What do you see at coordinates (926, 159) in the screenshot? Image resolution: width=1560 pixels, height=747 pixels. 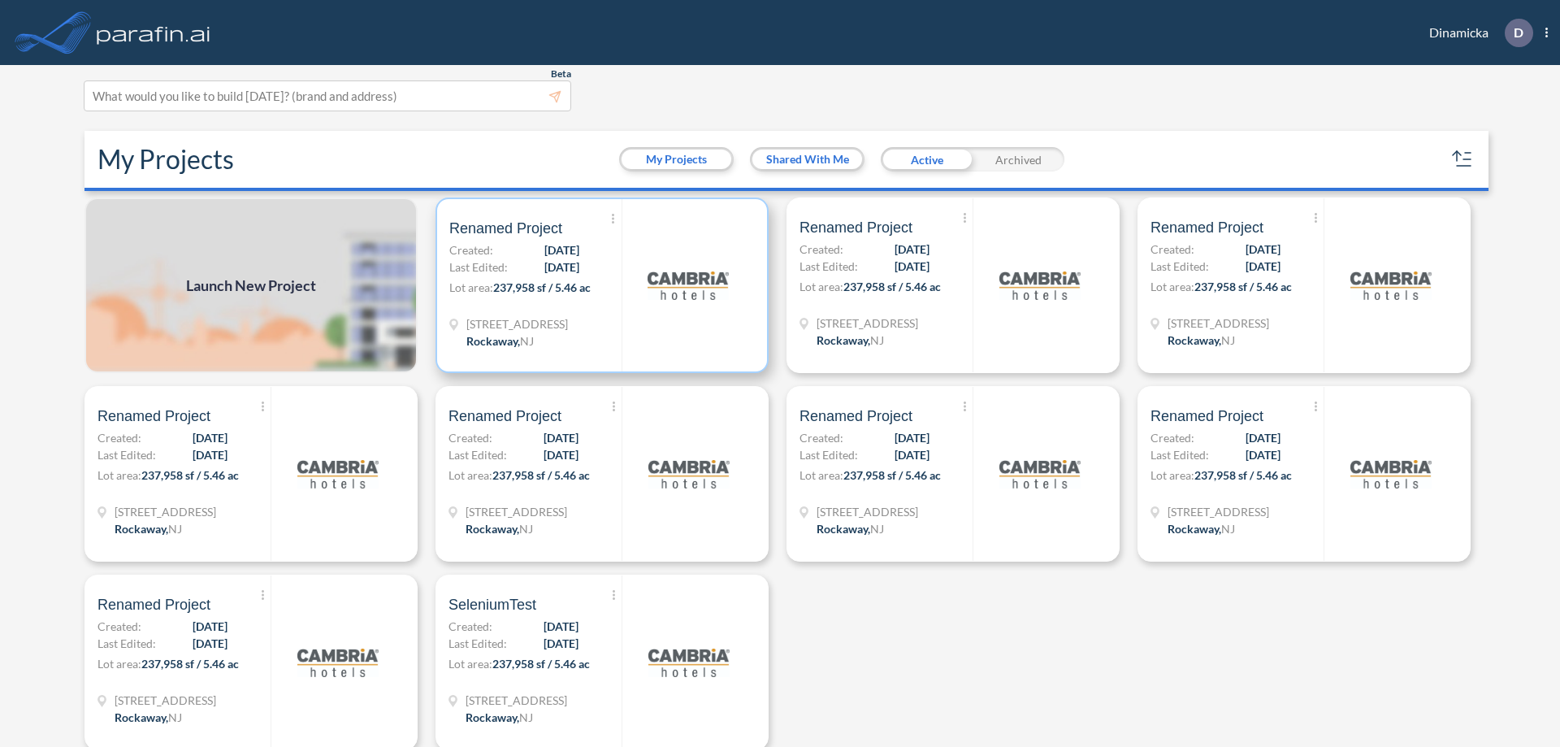 I see `div: Active` at bounding box center [926, 159].